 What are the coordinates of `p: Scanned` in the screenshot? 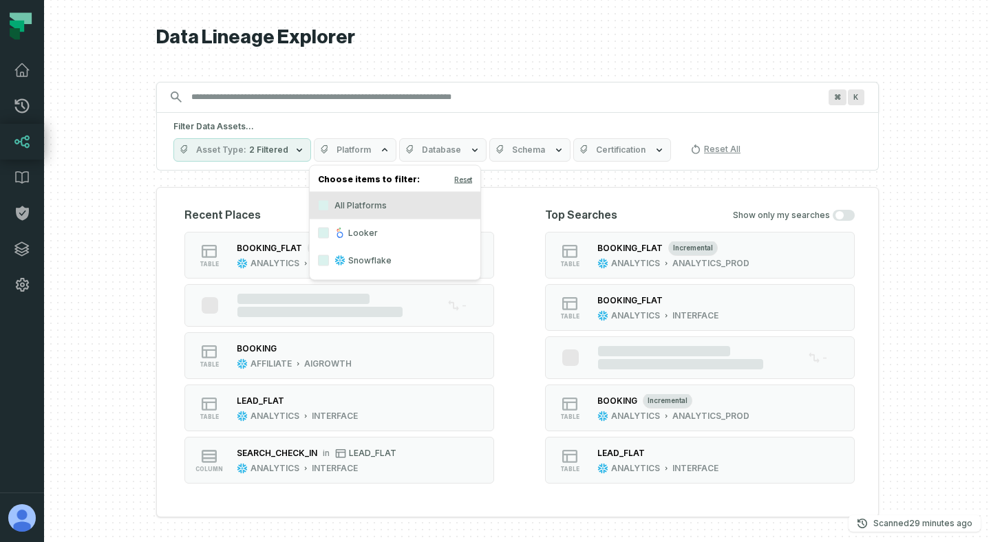 It's located at (923, 524).